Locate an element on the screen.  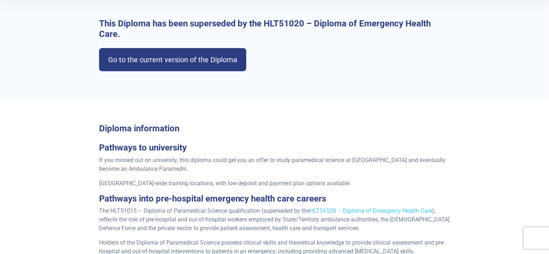
p: If you missed out on university, this diploma could get you an offer to study paramedical science... is located at coordinates (275, 165).